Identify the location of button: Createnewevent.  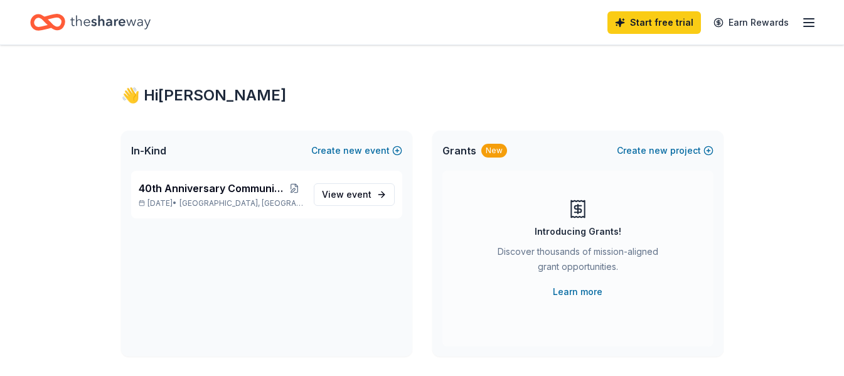
(356, 151).